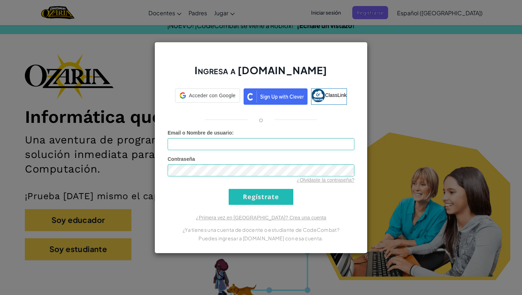 The image size is (522, 295). I want to click on p: o, so click(261, 120).